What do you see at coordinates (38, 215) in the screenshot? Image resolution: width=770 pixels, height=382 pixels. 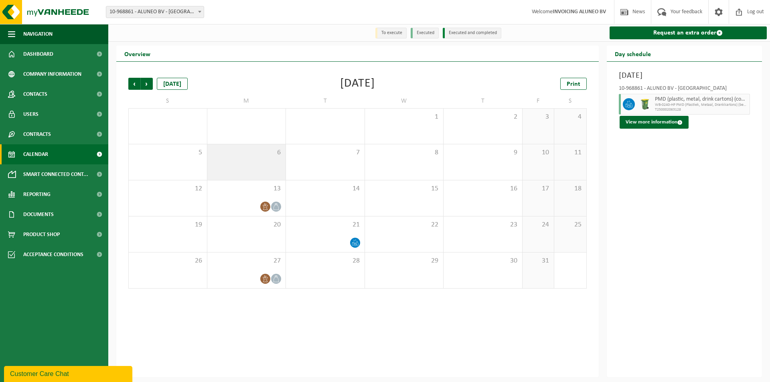 I see `span: Documents` at bounding box center [38, 215].